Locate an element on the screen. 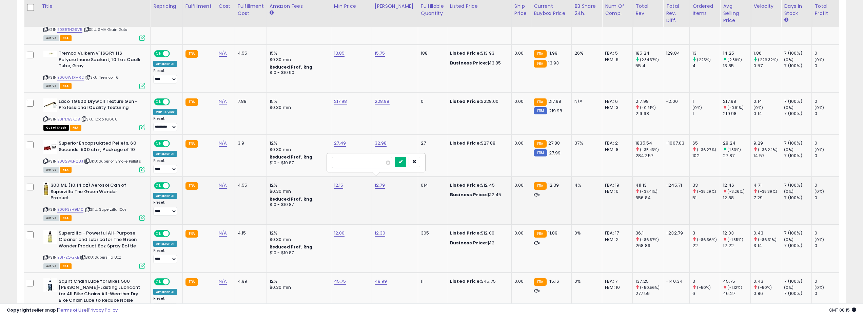 The width and height of the screenshot is (863, 317). div: 12.88 is located at coordinates (737, 198).